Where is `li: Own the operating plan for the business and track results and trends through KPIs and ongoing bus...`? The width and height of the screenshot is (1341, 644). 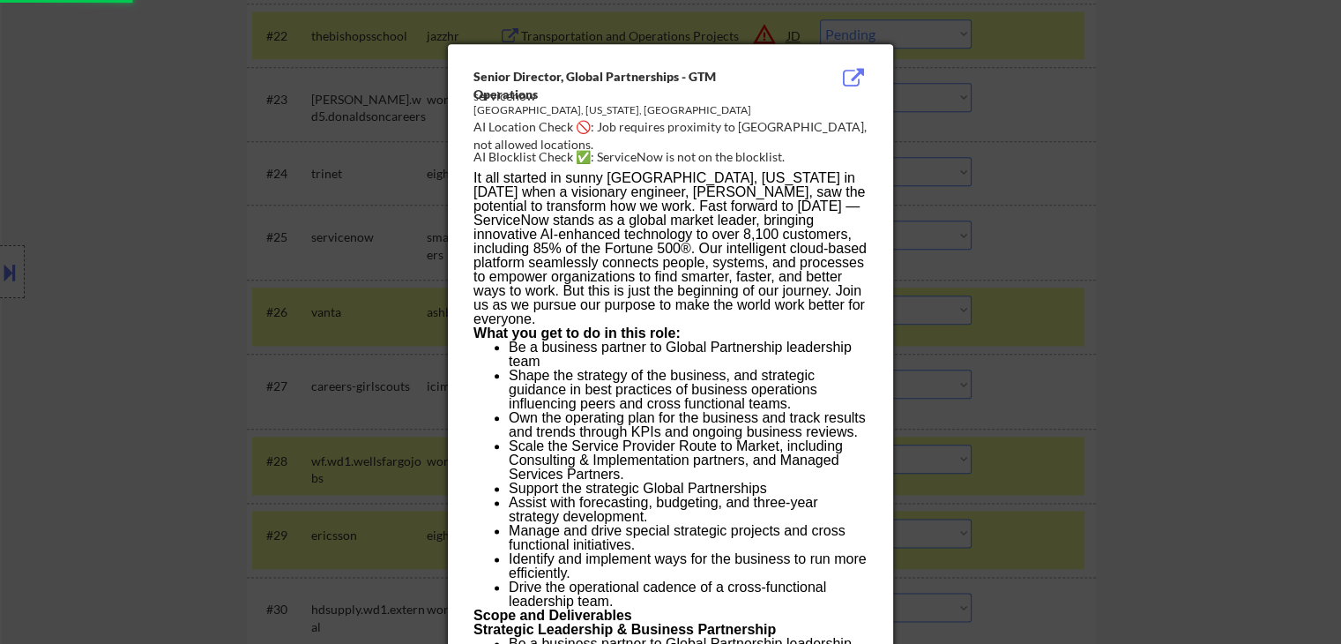 li: Own the operating plan for the business and track results and trends through KPIs and ongoing bus... is located at coordinates (688, 425).